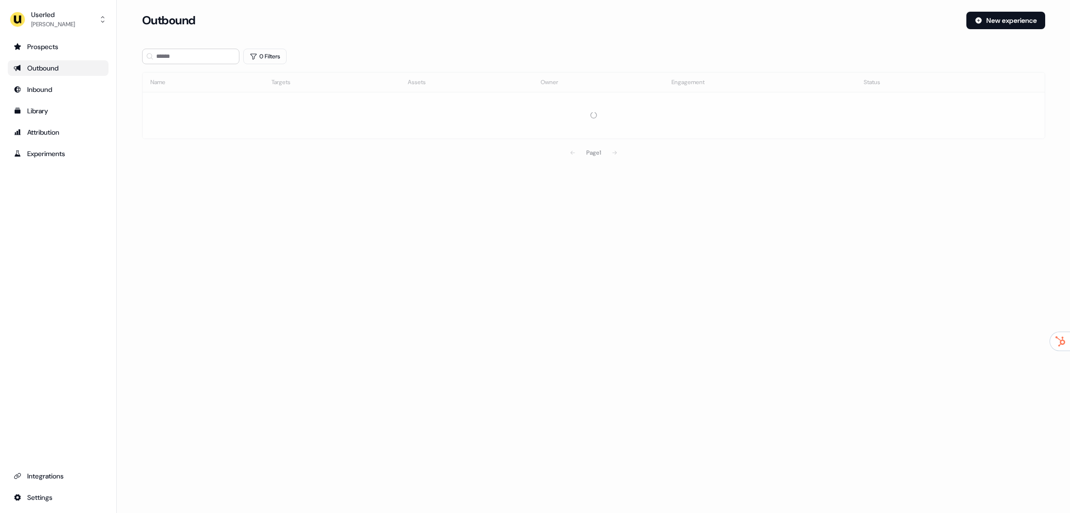 The image size is (1070, 513). Describe the element at coordinates (58, 90) in the screenshot. I see `a: Go to Inbound` at that location.